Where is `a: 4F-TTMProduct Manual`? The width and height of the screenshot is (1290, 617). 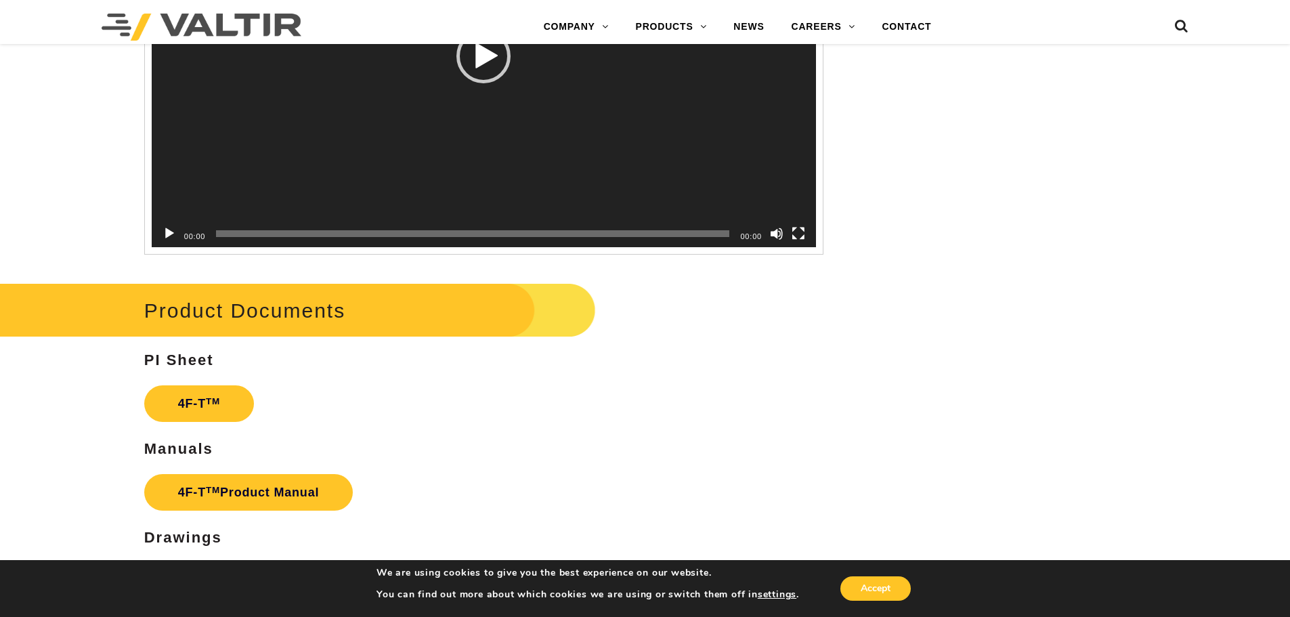
a: 4F-TTMProduct Manual is located at coordinates (248, 492).